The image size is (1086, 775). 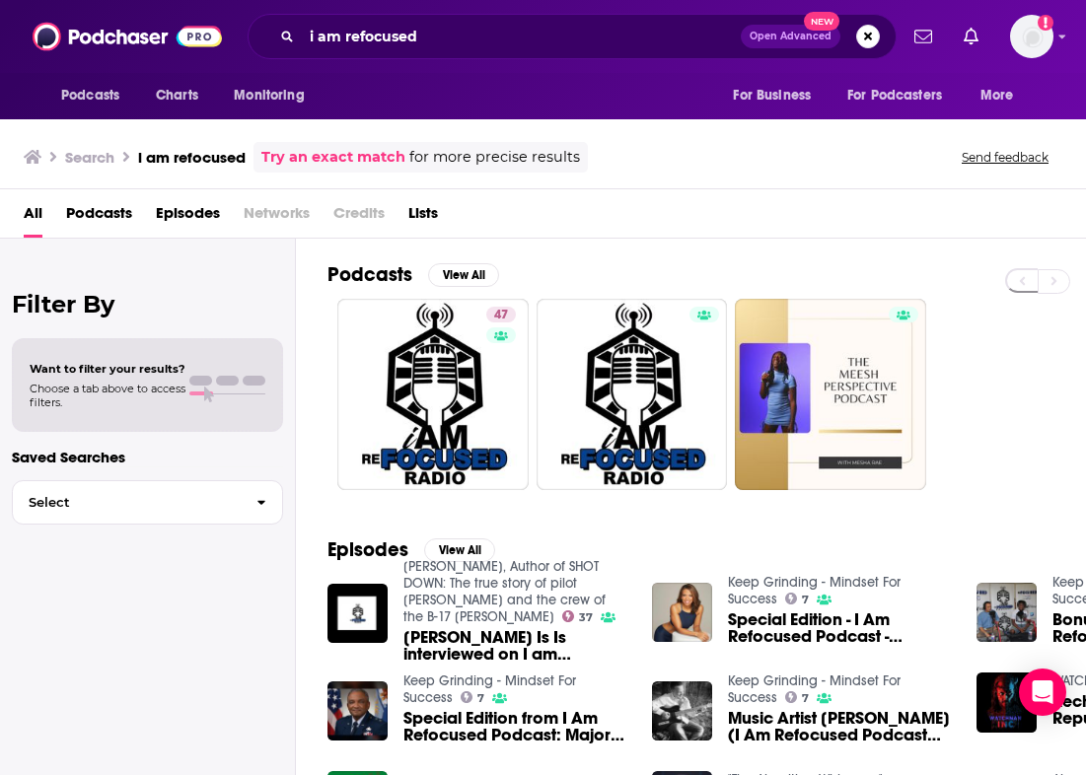 What do you see at coordinates (681, 612) in the screenshot?
I see `img: Special Edition - I Am Refocused Podcast - Kayla Sanders Interview` at bounding box center [681, 612].